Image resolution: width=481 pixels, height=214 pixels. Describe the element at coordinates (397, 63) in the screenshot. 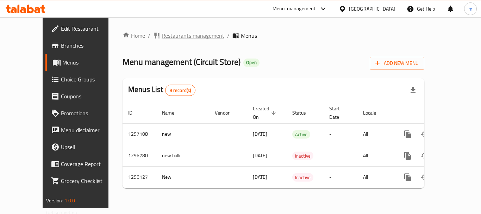

I see `button: Add New Menu` at that location.